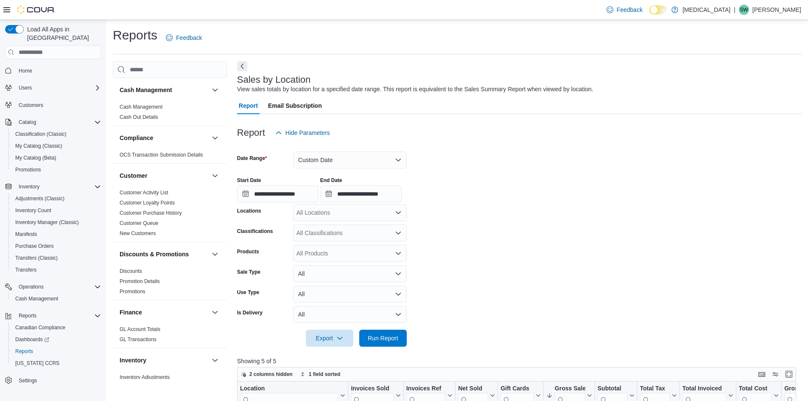 The width and height of the screenshot is (808, 401). What do you see at coordinates (56, 222) in the screenshot?
I see `span: Inventory Manager (Classic)` at bounding box center [56, 222].